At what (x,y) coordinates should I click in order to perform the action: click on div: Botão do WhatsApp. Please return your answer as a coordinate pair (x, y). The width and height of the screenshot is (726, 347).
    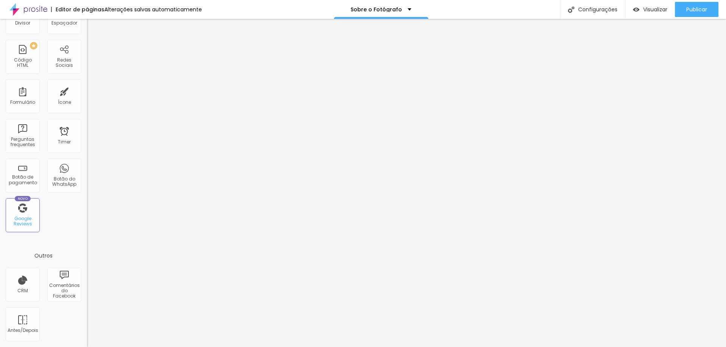
    Looking at the image, I should click on (64, 182).